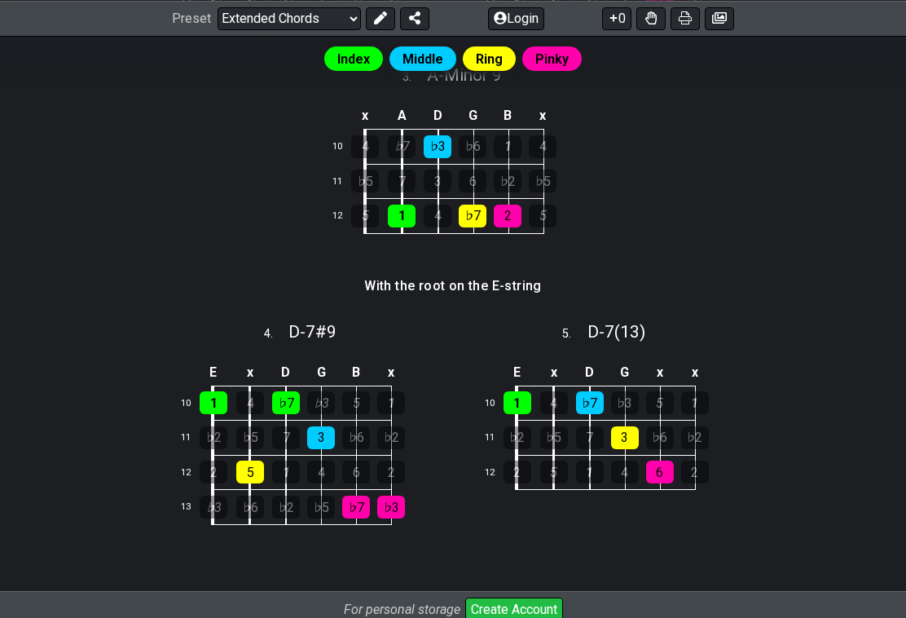 The image size is (906, 618). Describe the element at coordinates (402, 609) in the screenshot. I see `i: For personal storage` at that location.